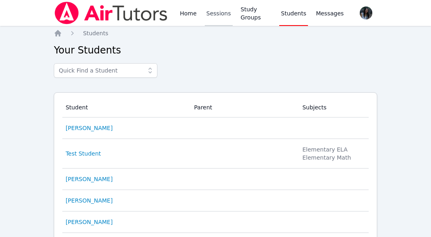 The image size is (431, 237). Describe the element at coordinates (111, 13) in the screenshot. I see `img: Air Tutors` at that location.